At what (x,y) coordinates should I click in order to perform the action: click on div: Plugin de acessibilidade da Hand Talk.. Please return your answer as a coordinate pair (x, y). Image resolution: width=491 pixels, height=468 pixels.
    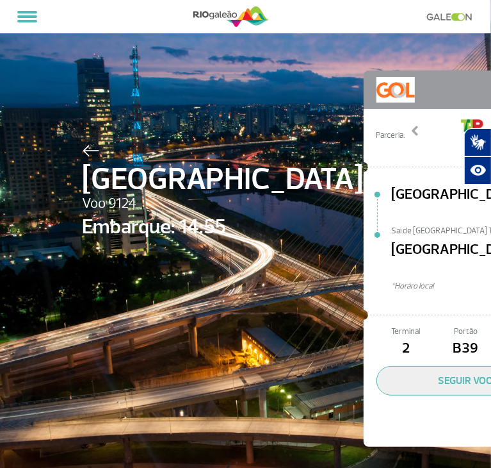
    Looking at the image, I should click on (478, 156).